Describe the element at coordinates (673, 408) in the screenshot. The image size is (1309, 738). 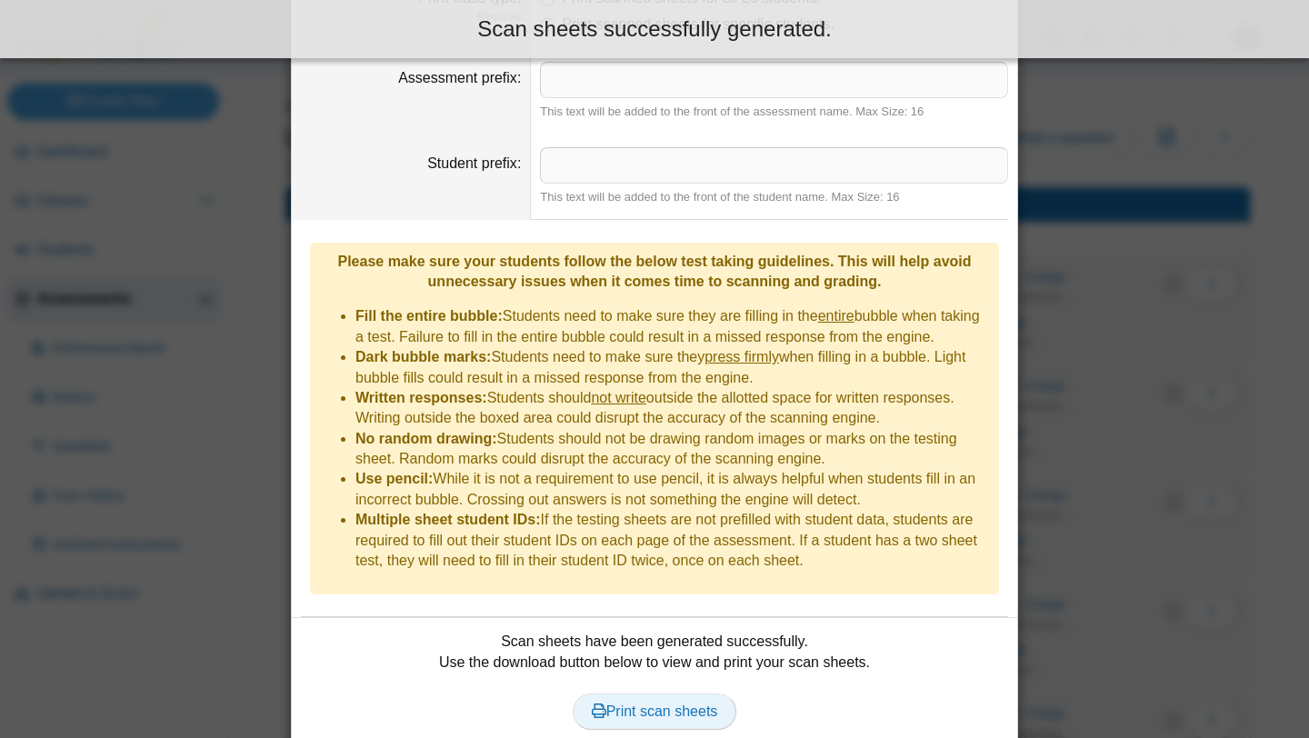
I see `li: Students should outside the allotted space for written responses. Writing outside the boxed area ...` at that location.